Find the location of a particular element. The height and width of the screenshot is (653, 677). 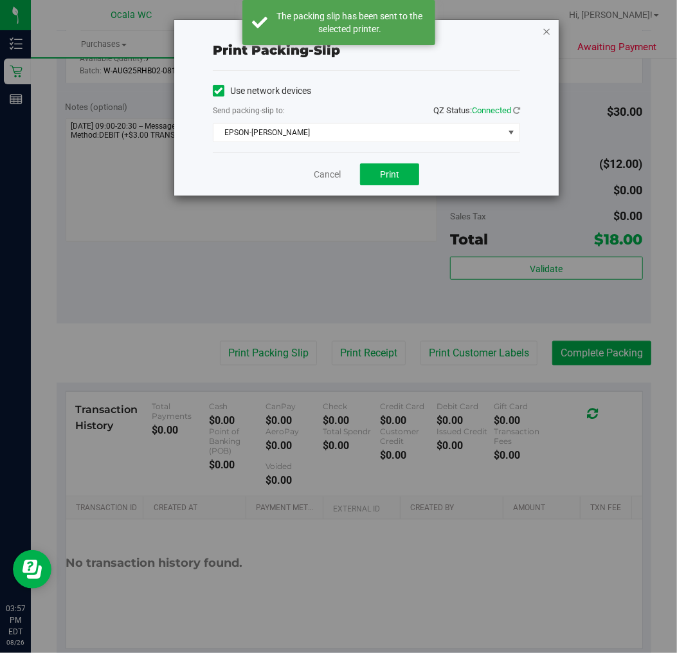

span: QZ Status: is located at coordinates (477, 110).